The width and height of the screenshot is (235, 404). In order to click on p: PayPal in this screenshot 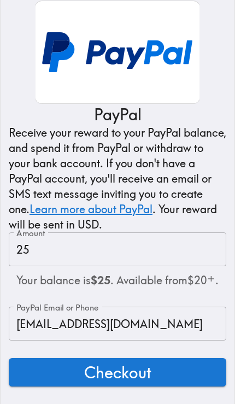, I will do `click(118, 114)`.